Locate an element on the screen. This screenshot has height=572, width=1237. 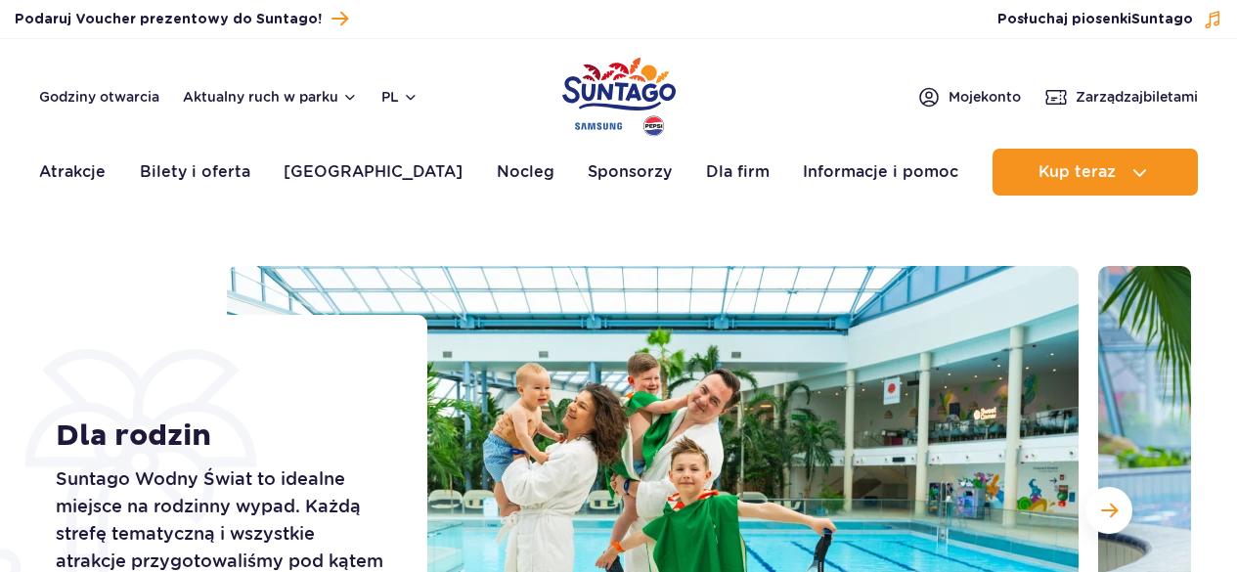
span: Podaruj Voucher prezentowy do Suntago! is located at coordinates (168, 20).